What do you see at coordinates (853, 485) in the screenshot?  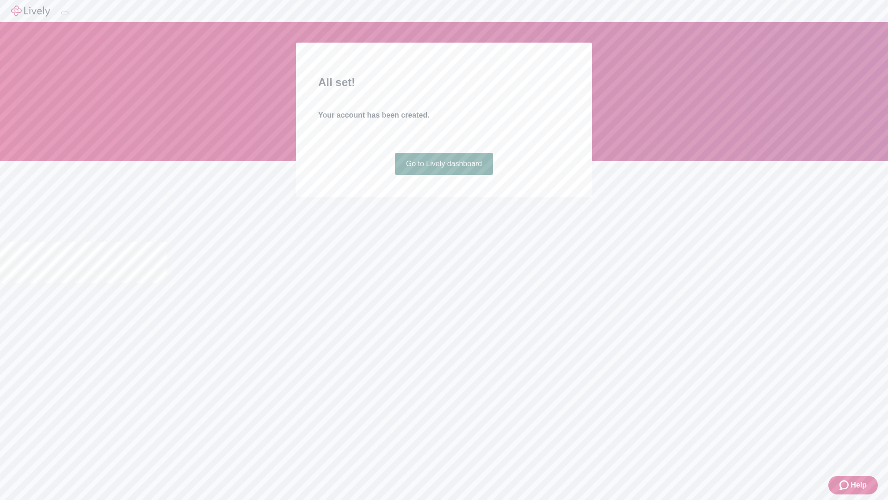 I see `button: Zendesk support iconHelp` at bounding box center [853, 485].